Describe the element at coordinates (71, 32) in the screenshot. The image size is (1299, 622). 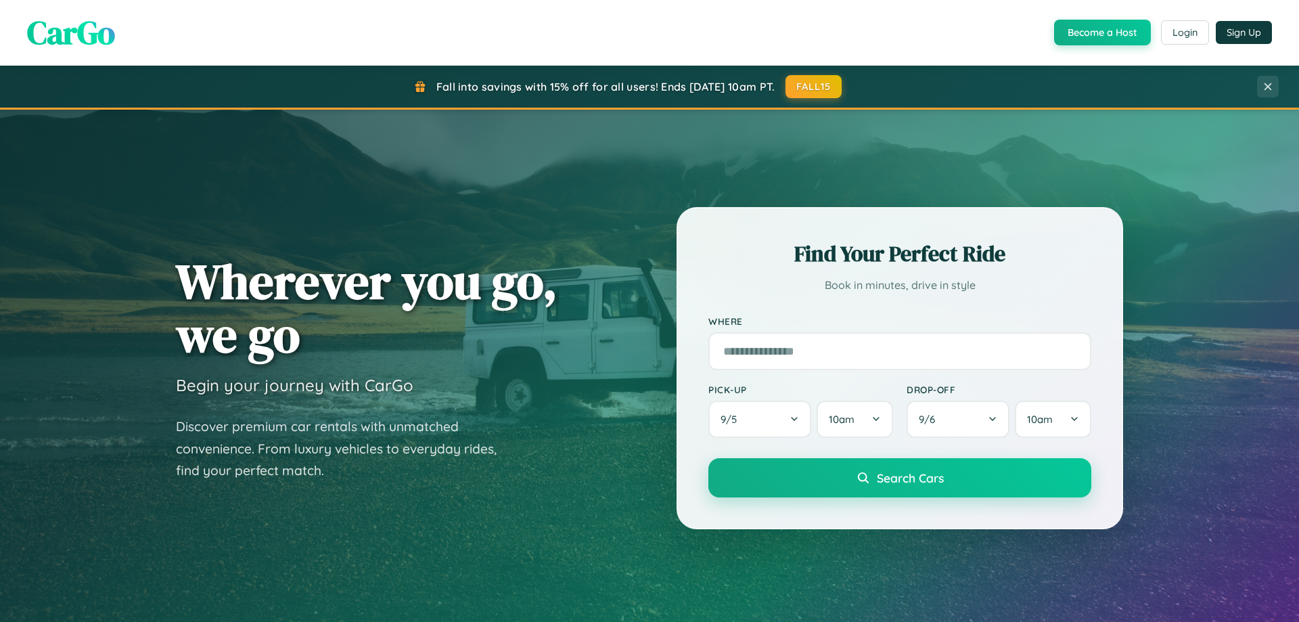
I see `span: CarGo` at that location.